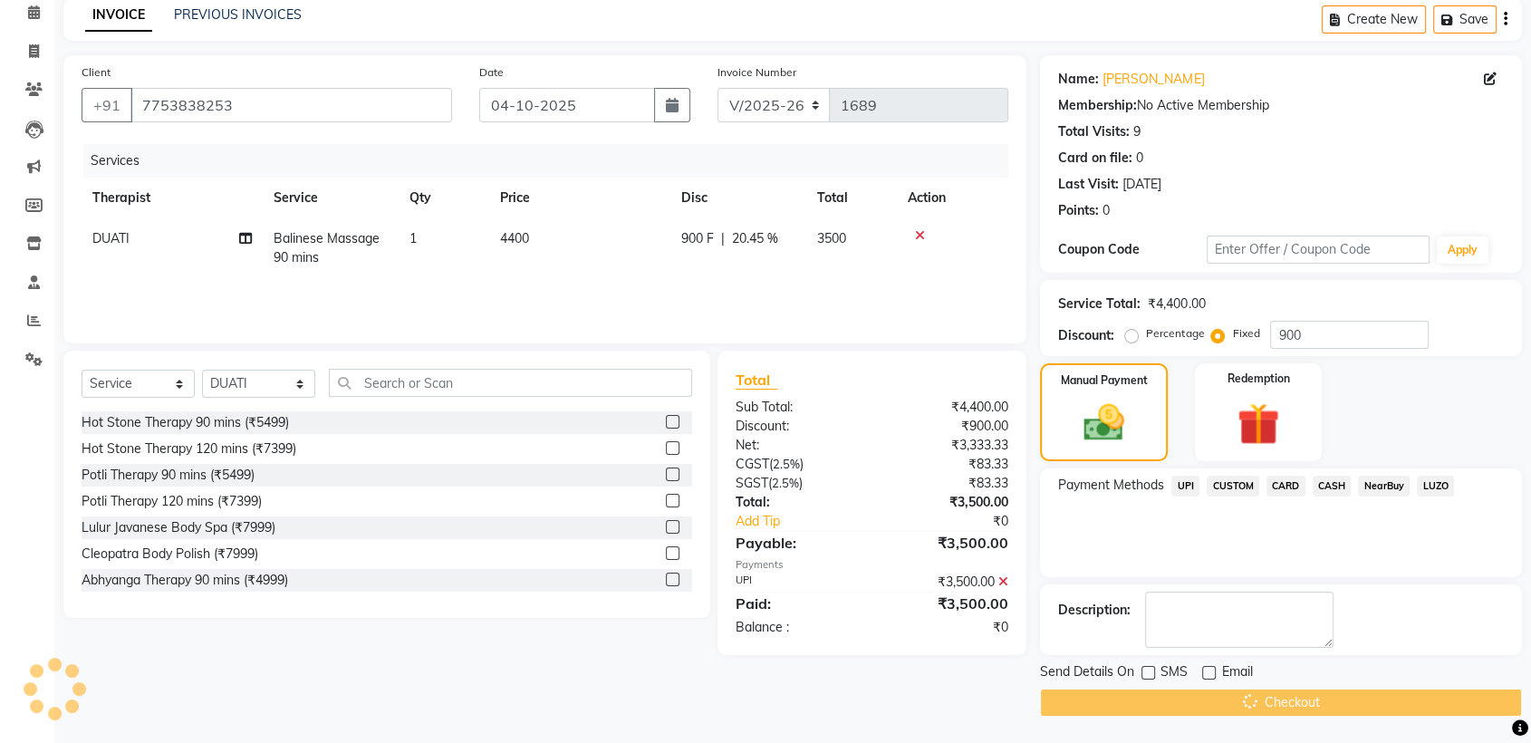 This screenshot has height=743, width=1531. What do you see at coordinates (1174, 673) in the screenshot?
I see `span: SMS` at bounding box center [1174, 673].